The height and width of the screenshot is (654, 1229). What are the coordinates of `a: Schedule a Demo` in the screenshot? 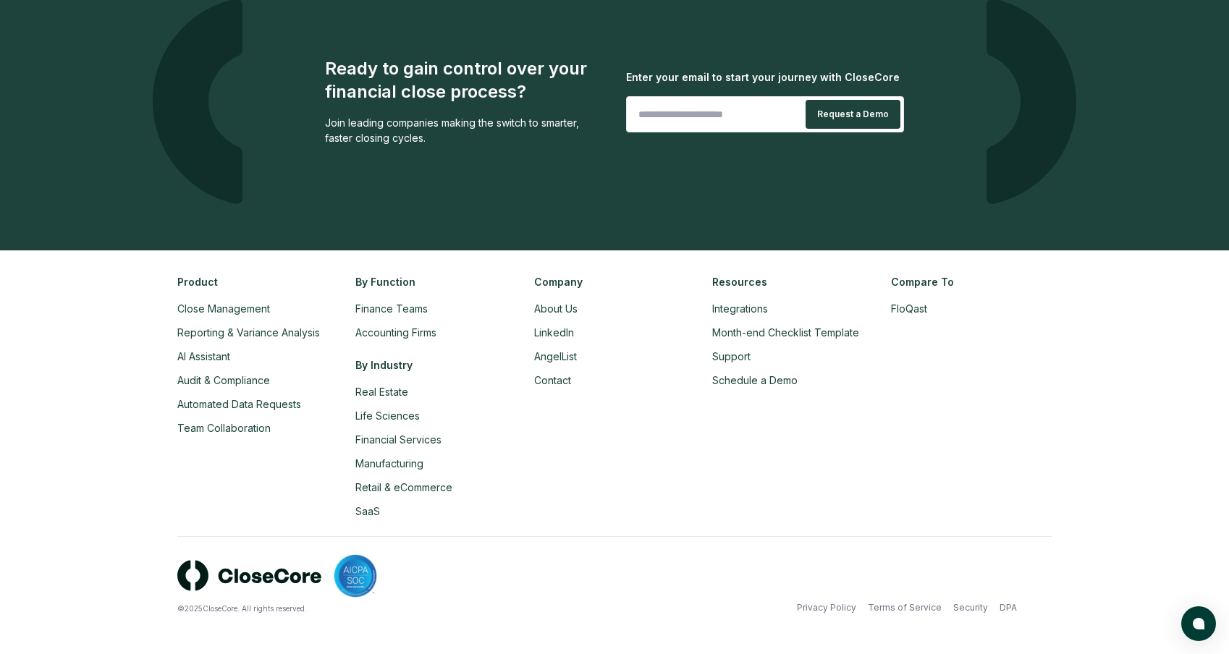 It's located at (755, 380).